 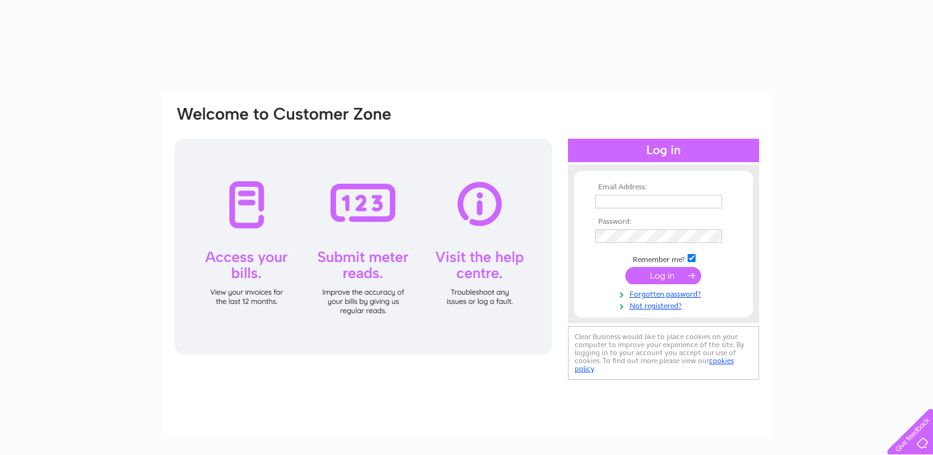 What do you see at coordinates (665, 305) in the screenshot?
I see `a: Not registered?` at bounding box center [665, 305].